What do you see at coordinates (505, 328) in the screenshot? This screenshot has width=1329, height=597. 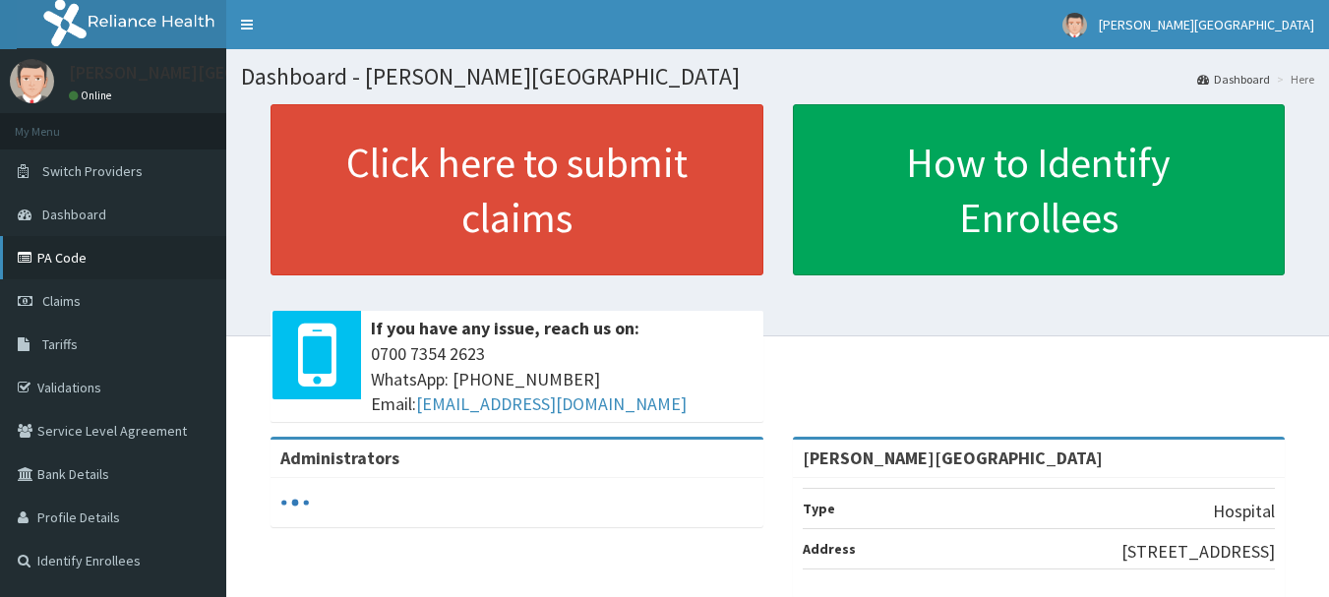 I see `b: If you have any issue, reach us on:` at bounding box center [505, 328].